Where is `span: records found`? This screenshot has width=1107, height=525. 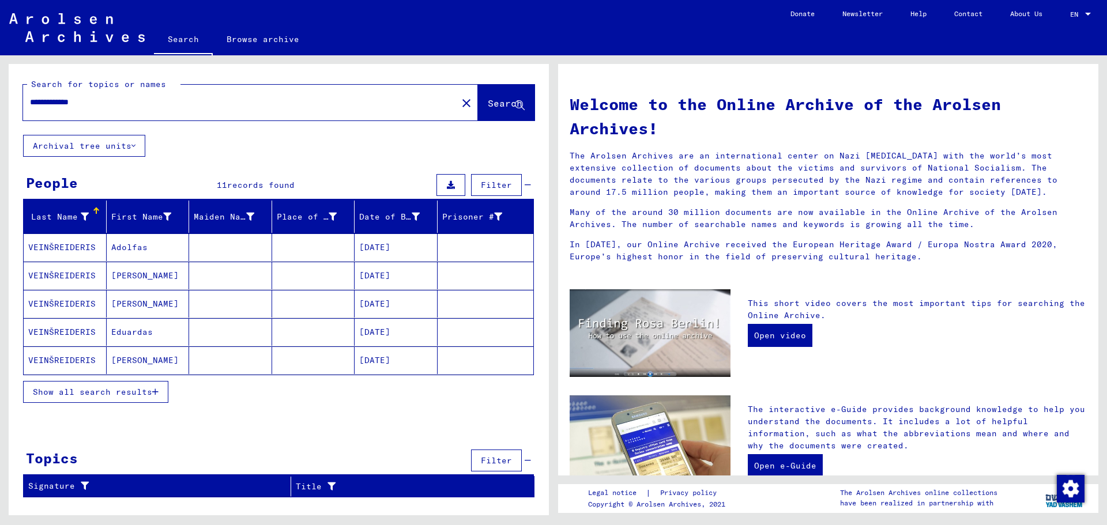 span: records found is located at coordinates (261, 185).